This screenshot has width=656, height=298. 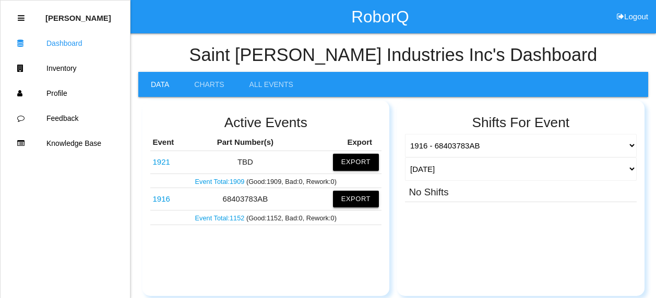 What do you see at coordinates (161, 162) in the screenshot?
I see `a: 1921` at bounding box center [161, 162].